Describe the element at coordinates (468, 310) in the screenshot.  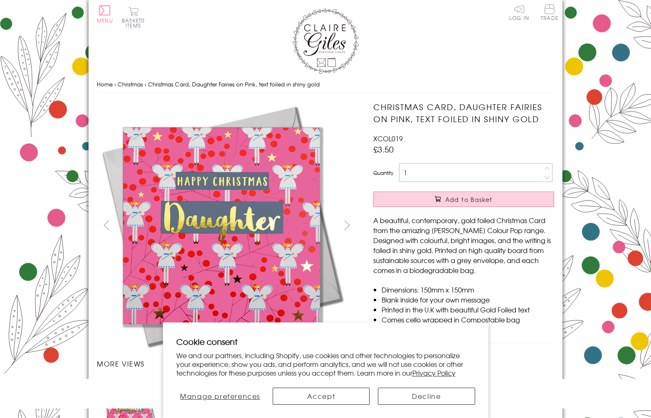
I see `li: Printed in the U.K with beautiful Gold Foiled text` at that location.